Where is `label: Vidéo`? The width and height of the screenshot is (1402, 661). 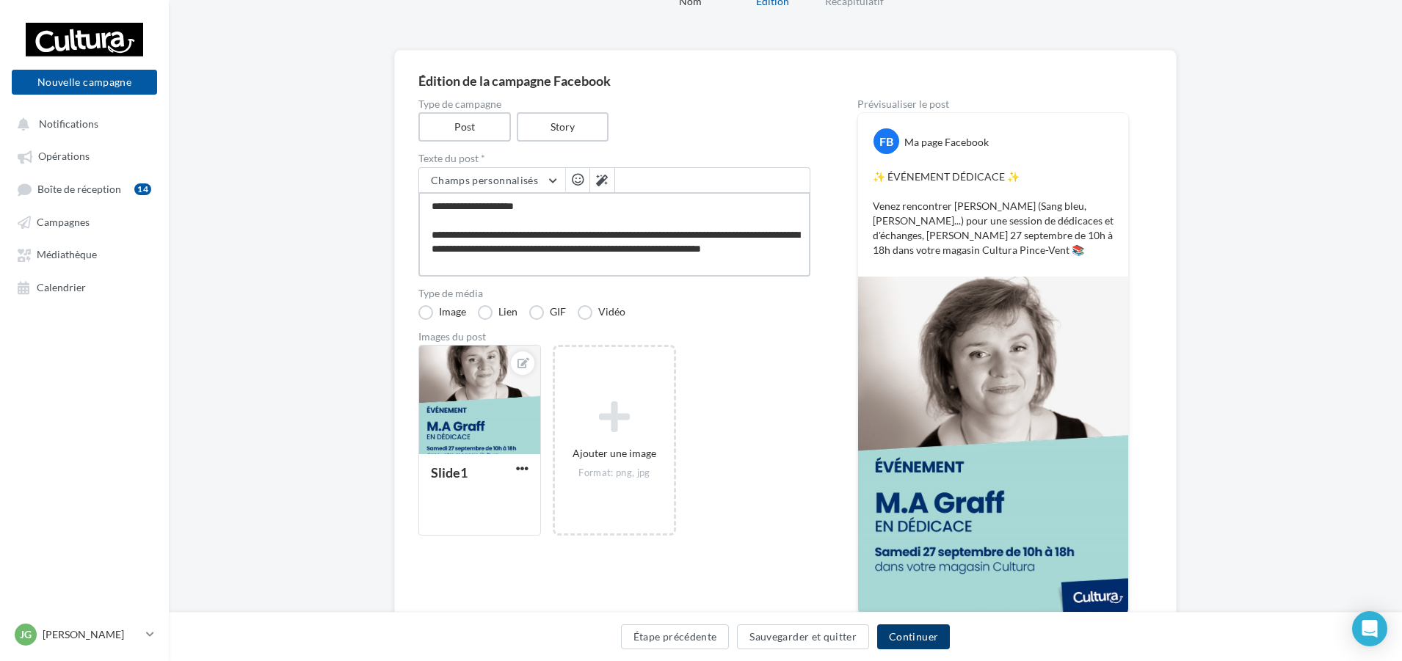 label: Vidéo is located at coordinates (601, 313).